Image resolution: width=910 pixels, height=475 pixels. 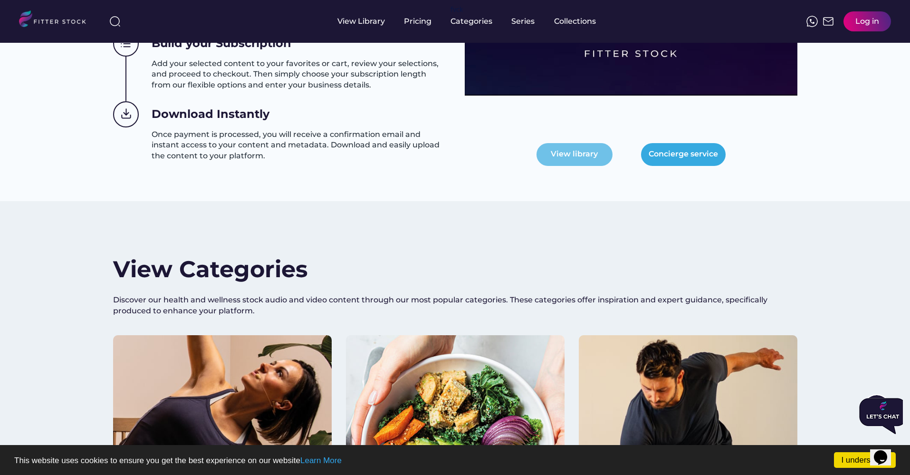 What do you see at coordinates (24, 22) in the screenshot?
I see `div: CloseChat attention grabber` at bounding box center [24, 22].